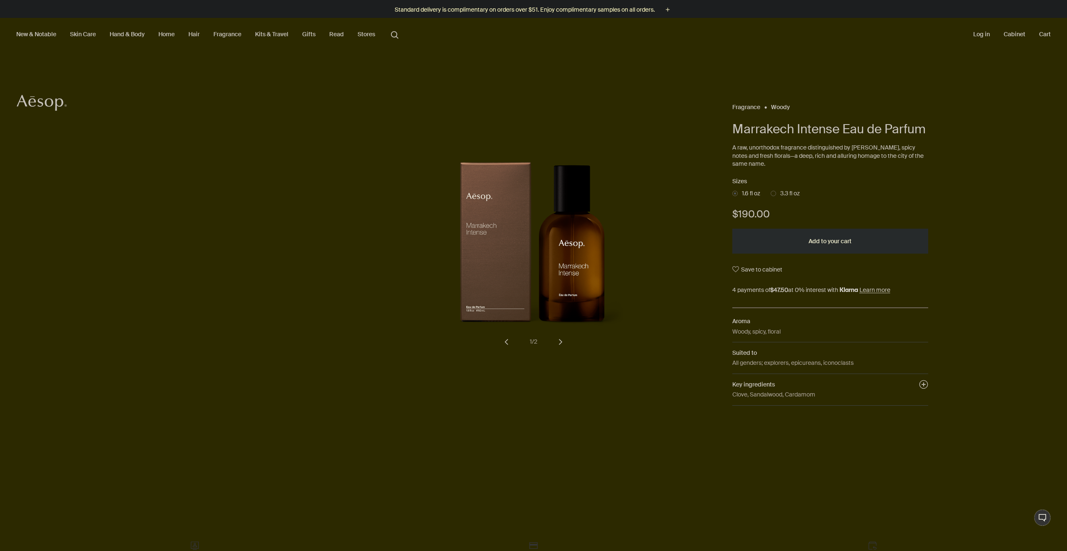 The image size is (1067, 551). What do you see at coordinates (309, 34) in the screenshot?
I see `a: Gifts` at bounding box center [309, 34].